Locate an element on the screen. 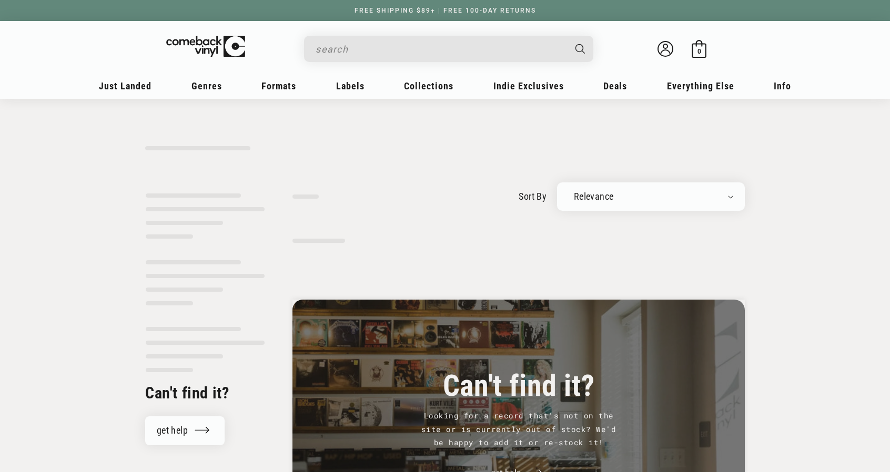  span: 0 is located at coordinates (699, 51).